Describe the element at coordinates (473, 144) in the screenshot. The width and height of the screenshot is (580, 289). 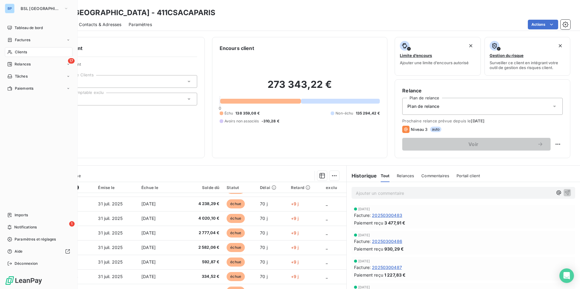
I see `span: Voir` at that location.